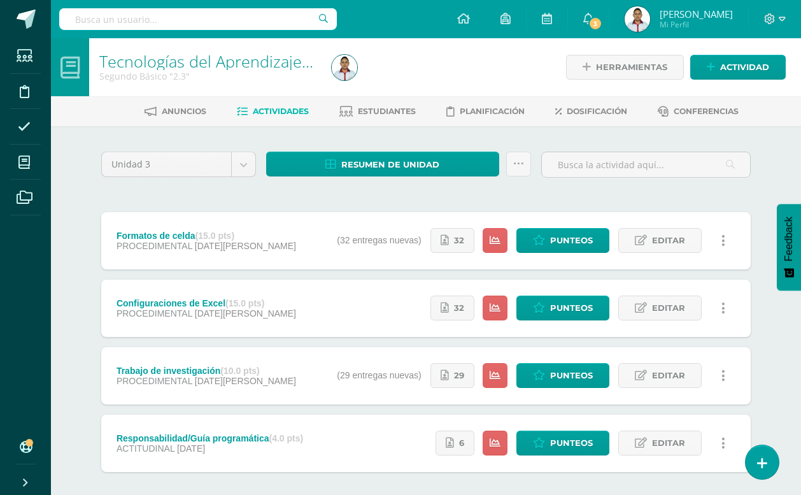 This screenshot has height=495, width=801. I want to click on a: Dosificación, so click(591, 111).